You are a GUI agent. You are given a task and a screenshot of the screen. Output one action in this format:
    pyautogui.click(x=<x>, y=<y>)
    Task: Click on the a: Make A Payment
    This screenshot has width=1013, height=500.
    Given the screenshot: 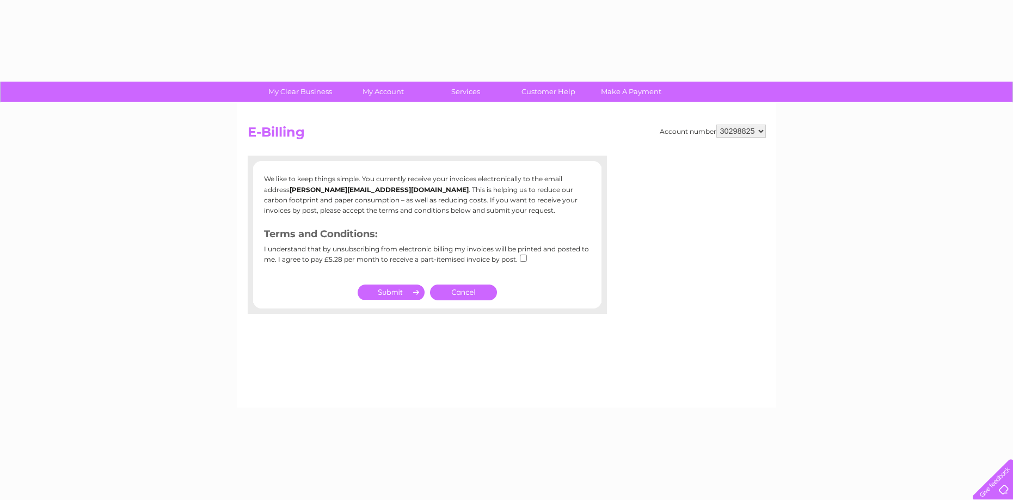 What is the action you would take?
    pyautogui.click(x=631, y=91)
    